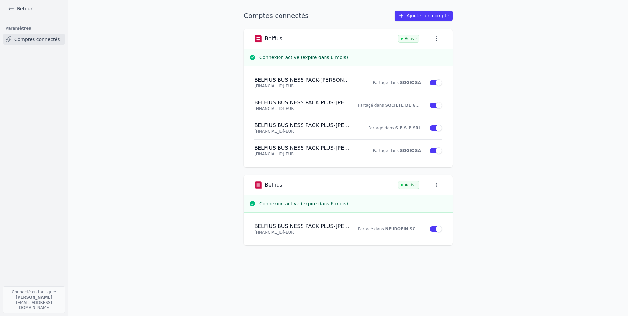 The width and height of the screenshot is (628, 316). I want to click on strong: S-F-S-P SRL, so click(408, 128).